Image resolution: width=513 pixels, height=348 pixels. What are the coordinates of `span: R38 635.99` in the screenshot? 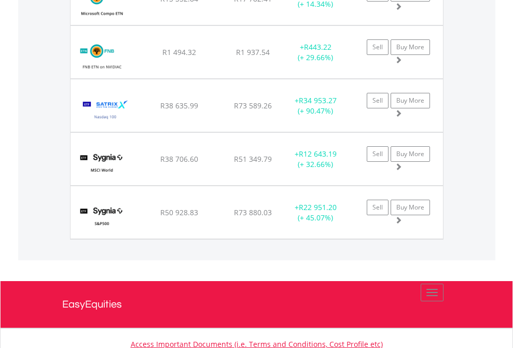 It's located at (179, 105).